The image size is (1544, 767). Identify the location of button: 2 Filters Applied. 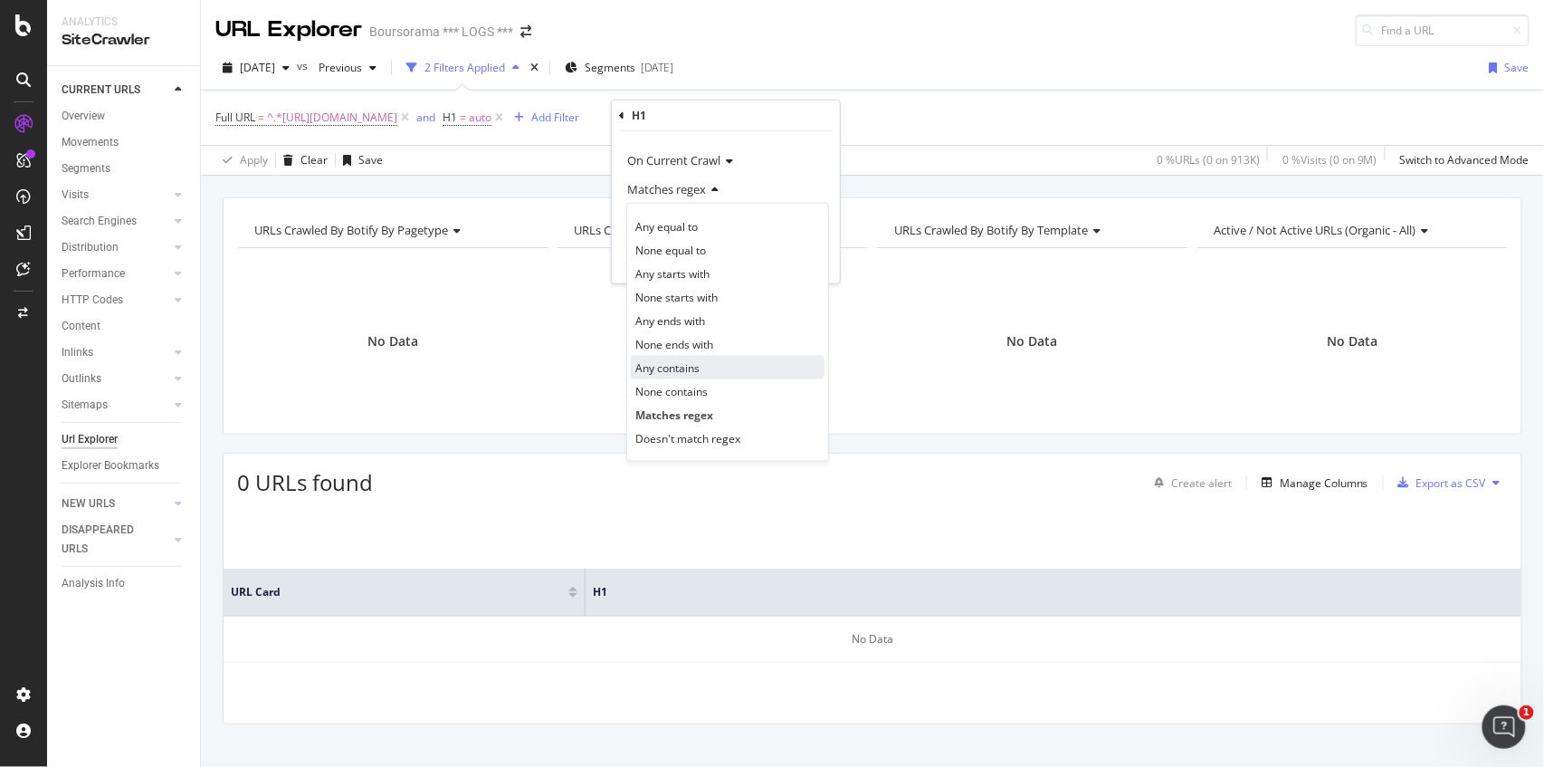
(462, 68).